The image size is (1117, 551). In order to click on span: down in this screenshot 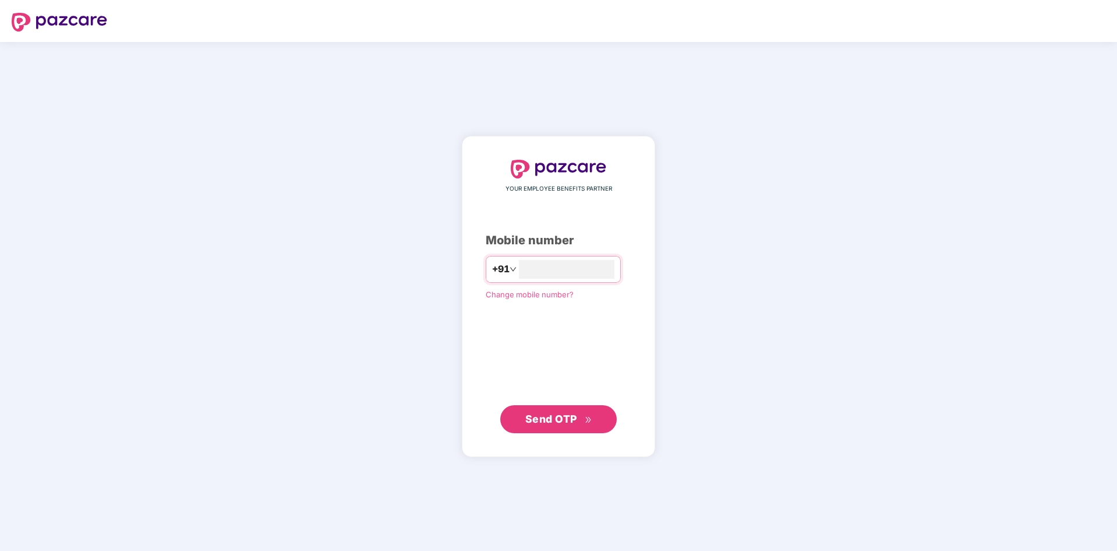, I will do `click(513, 269)`.